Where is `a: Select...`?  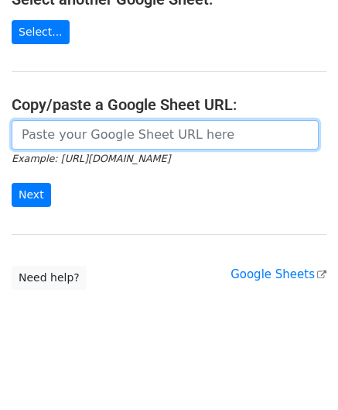 a: Select... is located at coordinates (40, 32).